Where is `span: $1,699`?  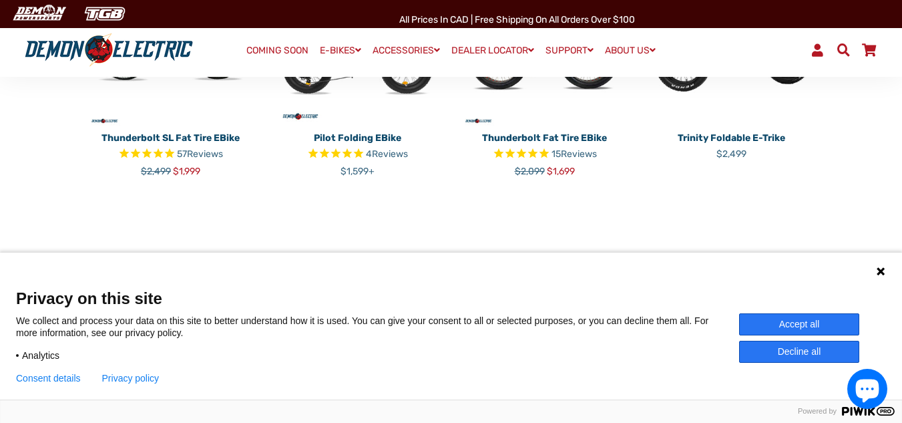 span: $1,699 is located at coordinates (561, 171).